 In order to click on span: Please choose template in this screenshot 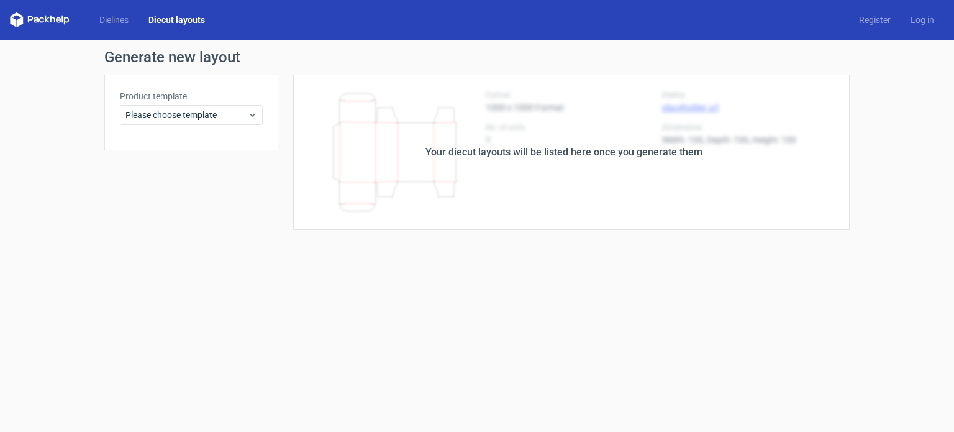, I will do `click(186, 115)`.